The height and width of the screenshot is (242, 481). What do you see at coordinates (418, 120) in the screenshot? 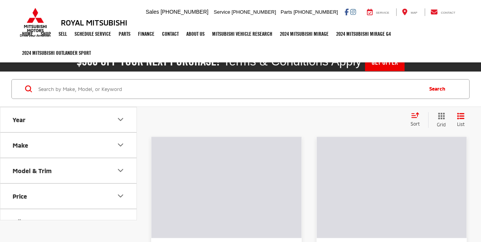
I see `button: Select sort value` at bounding box center [418, 120].